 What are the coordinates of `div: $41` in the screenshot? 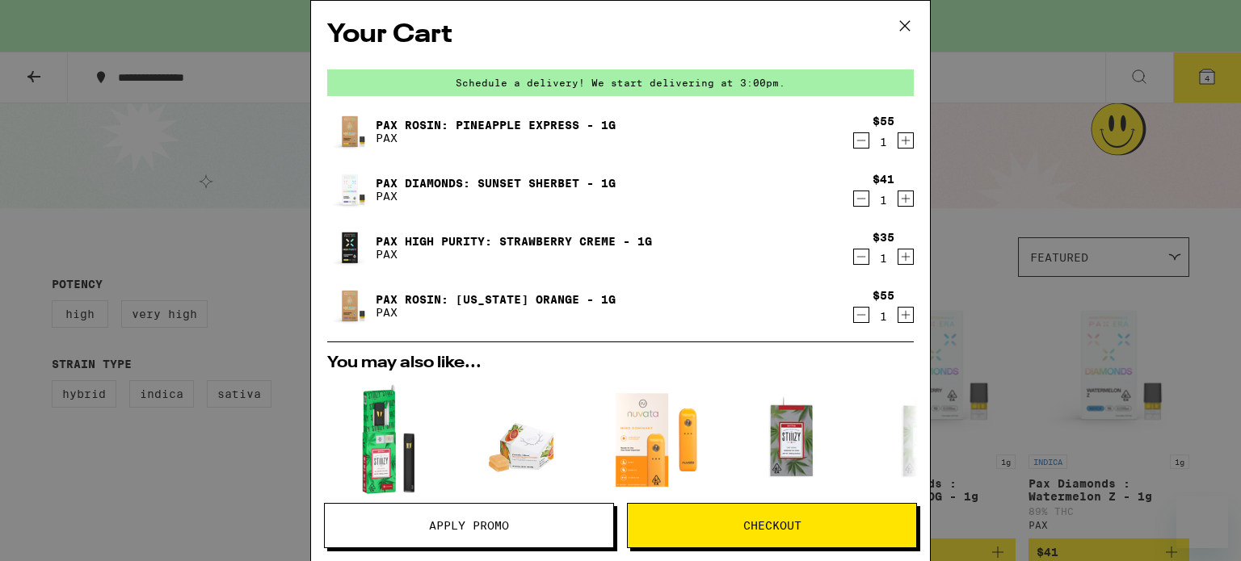 It's located at (883, 179).